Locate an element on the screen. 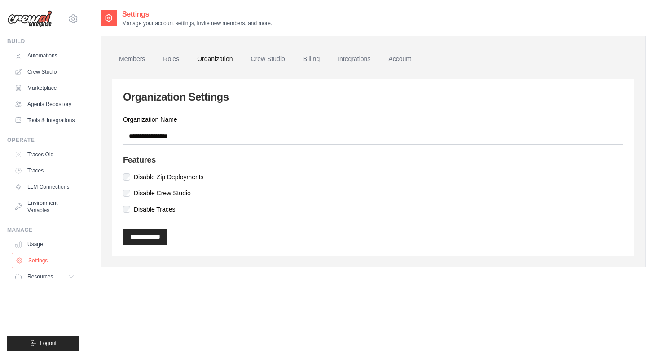 The image size is (660, 358). a: Account is located at coordinates (400, 59).